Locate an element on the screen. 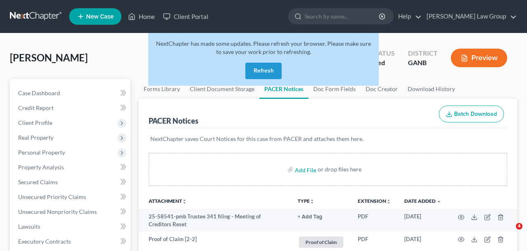 This screenshot has width=527, height=251. i: expand_more is located at coordinates (439, 201).